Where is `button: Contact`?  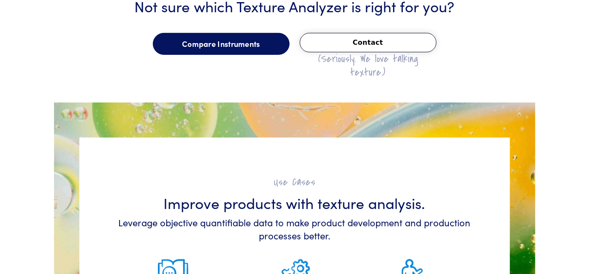 button: Contact is located at coordinates (368, 43).